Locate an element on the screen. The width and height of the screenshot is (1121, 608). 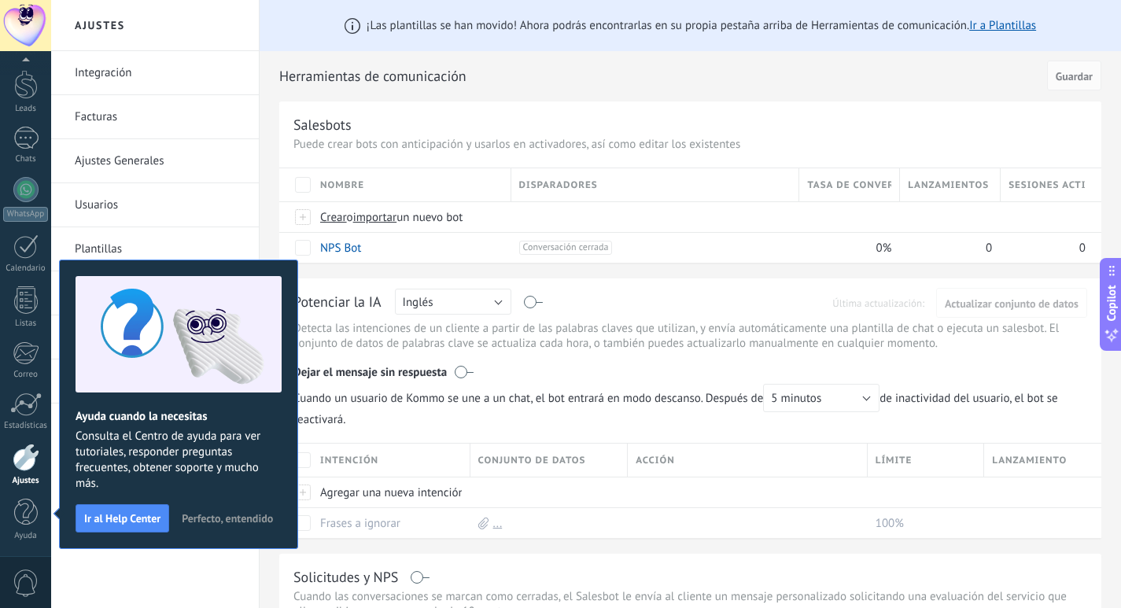
span: Consulta el Centro de ayuda para ver tutoriales, responder preguntas frecuentes, obtener soporte ... is located at coordinates (179, 460).